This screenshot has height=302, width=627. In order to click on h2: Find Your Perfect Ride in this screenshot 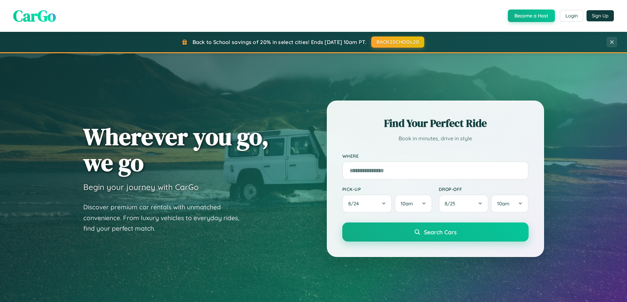, I will do `click(435, 123)`.